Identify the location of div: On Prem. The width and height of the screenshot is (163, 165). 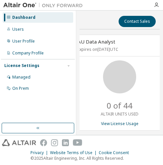
(21, 89).